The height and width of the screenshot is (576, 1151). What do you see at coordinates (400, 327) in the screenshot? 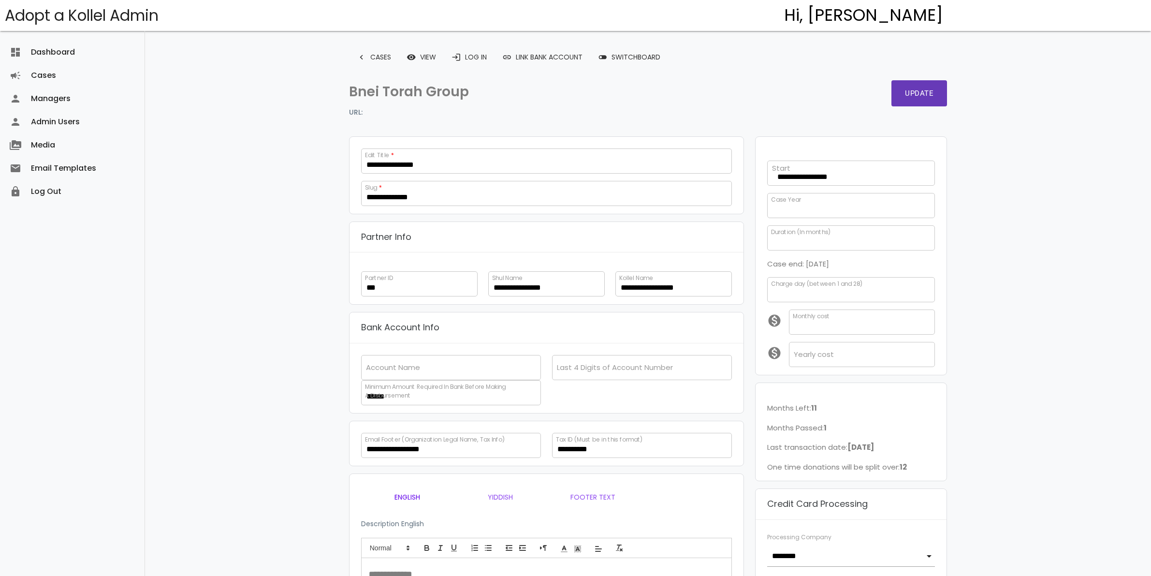
I see `p: Bank Account Info` at bounding box center [400, 327].